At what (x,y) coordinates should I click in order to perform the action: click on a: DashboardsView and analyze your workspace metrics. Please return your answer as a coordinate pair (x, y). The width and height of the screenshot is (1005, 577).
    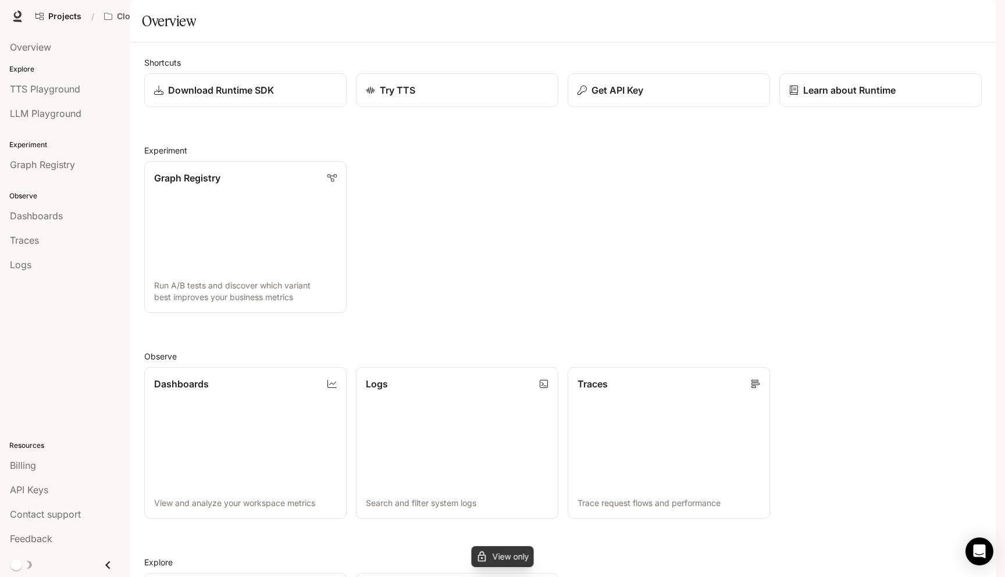
    Looking at the image, I should click on (245, 442).